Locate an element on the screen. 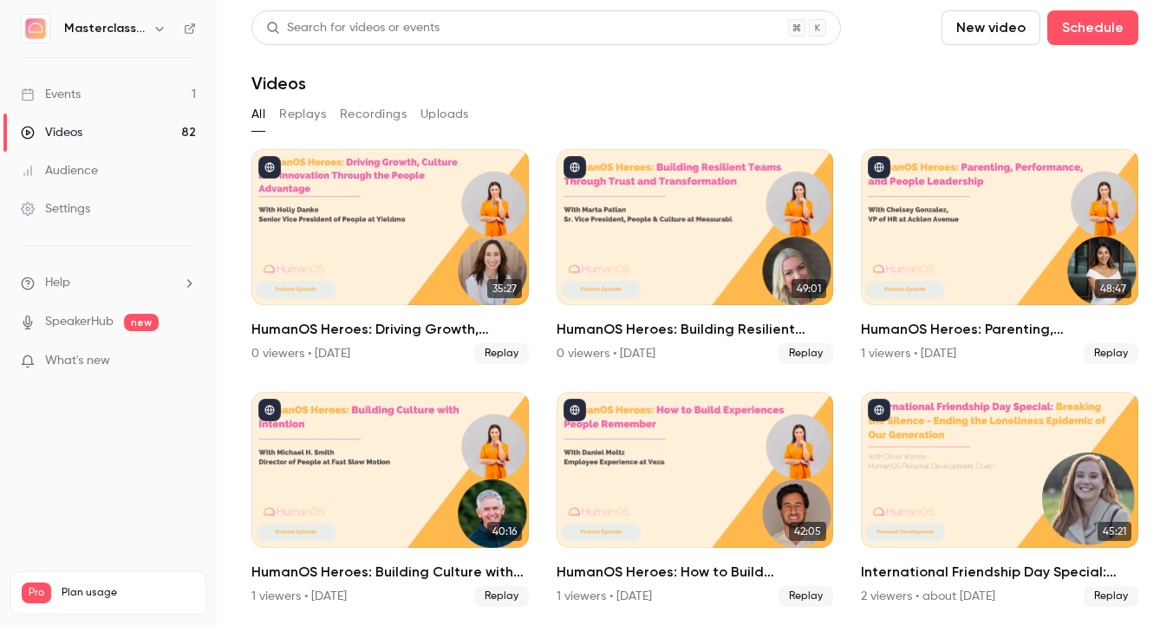  button: New video is located at coordinates (991, 28).